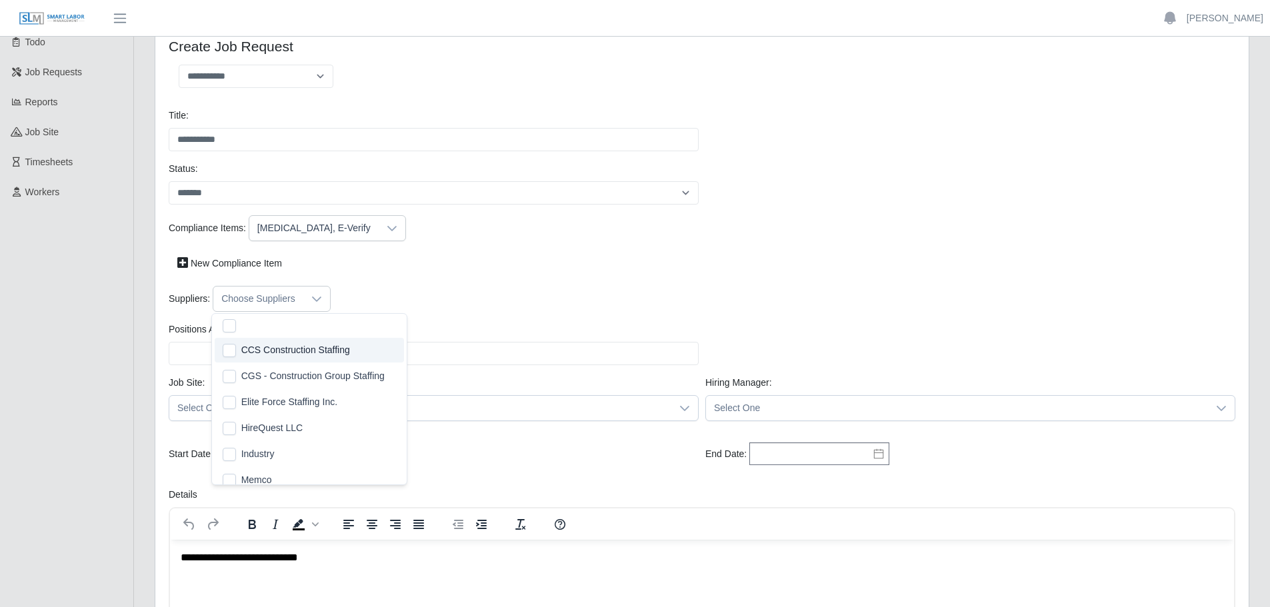 Image resolution: width=1270 pixels, height=607 pixels. I want to click on label: Suppliers:, so click(189, 299).